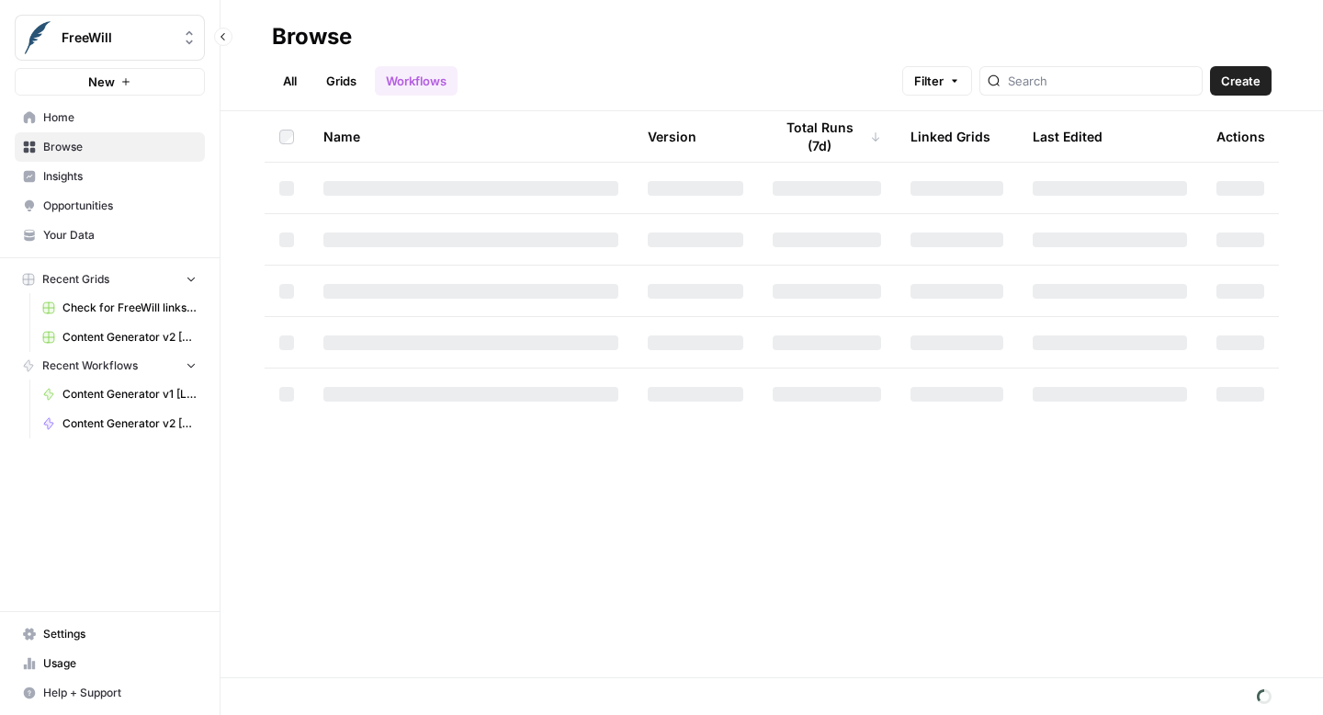 This screenshot has height=715, width=1323. Describe the element at coordinates (1240, 81) in the screenshot. I see `span: Create` at that location.